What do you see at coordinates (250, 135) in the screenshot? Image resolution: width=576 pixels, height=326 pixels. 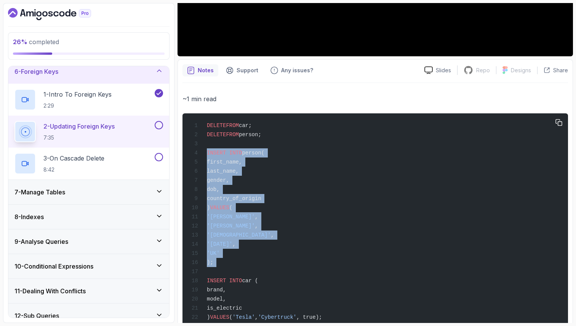 I see `span: person;` at bounding box center [250, 135].